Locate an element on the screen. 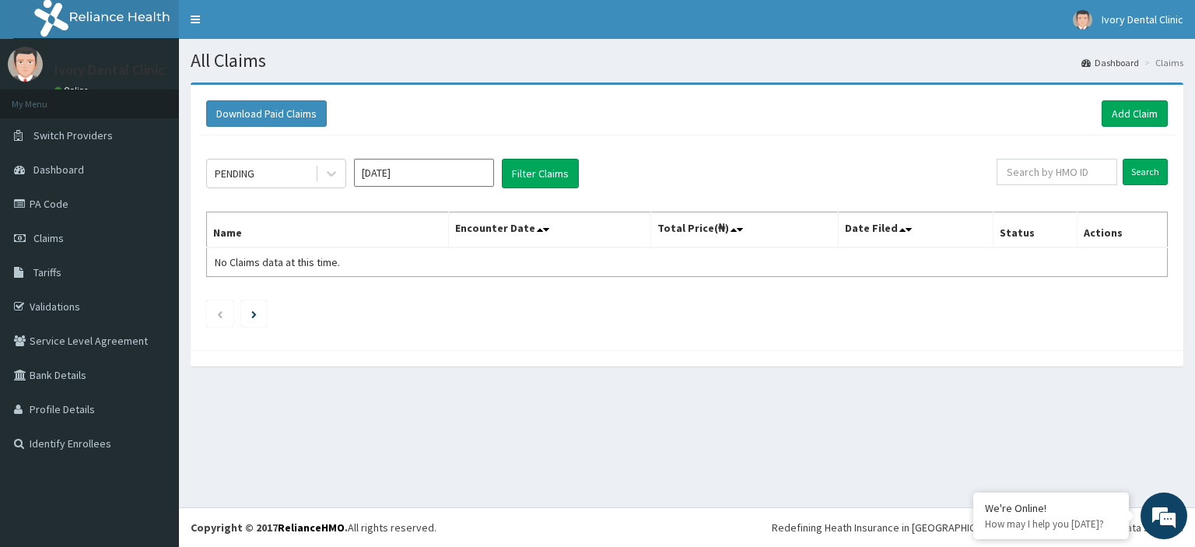 The image size is (1195, 547). strong: Copyright © 2017 . is located at coordinates (269, 528).